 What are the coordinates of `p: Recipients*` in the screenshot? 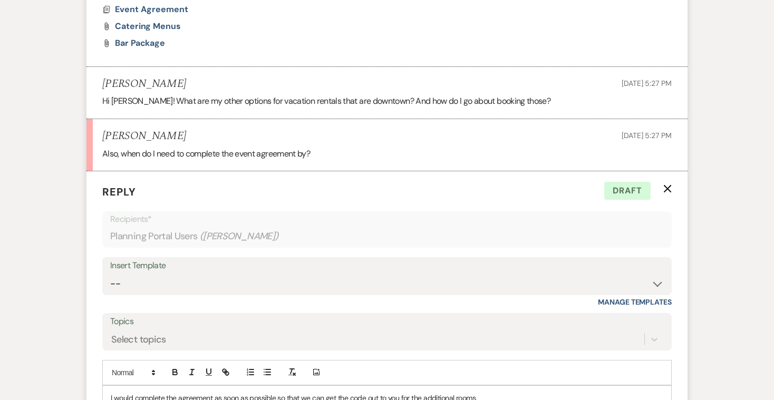 It's located at (387, 219).